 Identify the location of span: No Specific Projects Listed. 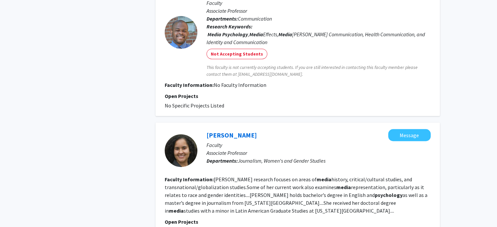
(194, 105).